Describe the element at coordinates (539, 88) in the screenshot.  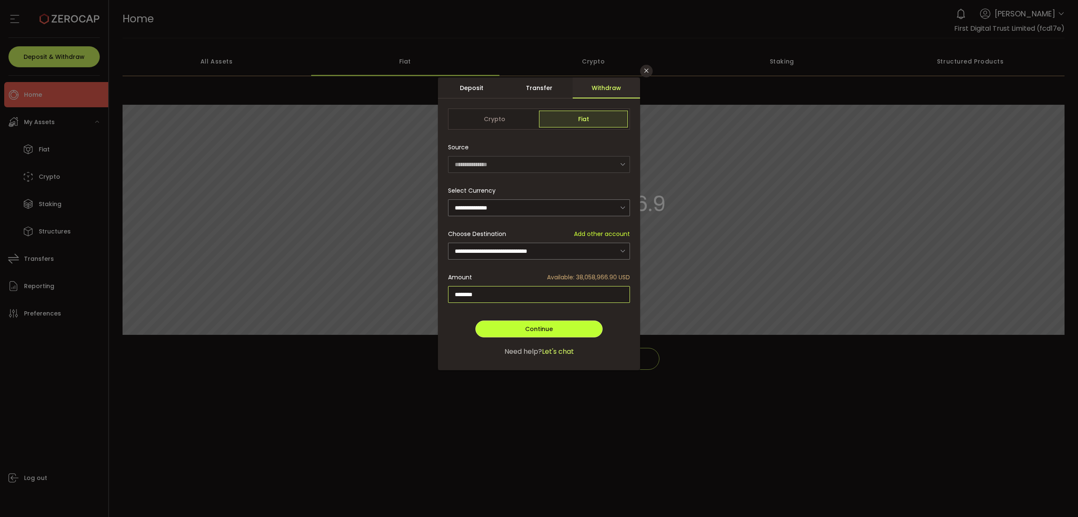
I see `div: Transfer` at that location.